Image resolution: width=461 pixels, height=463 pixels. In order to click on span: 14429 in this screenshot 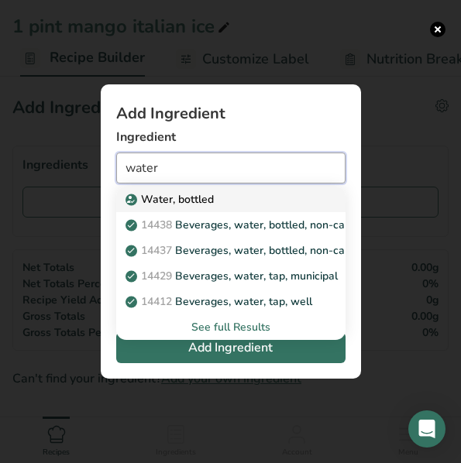, I will do `click(157, 276)`.